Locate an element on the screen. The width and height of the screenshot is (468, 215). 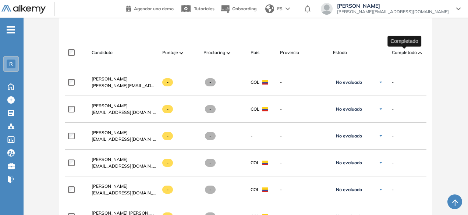
span: Agendar una demo is located at coordinates (154, 8).